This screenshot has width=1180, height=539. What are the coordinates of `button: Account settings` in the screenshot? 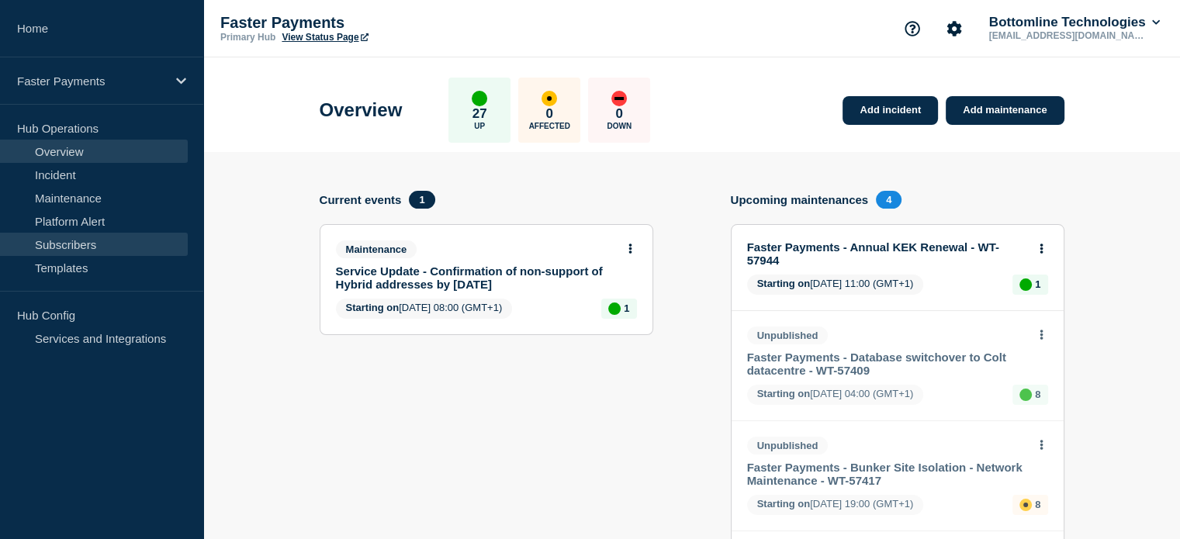 It's located at (955, 29).